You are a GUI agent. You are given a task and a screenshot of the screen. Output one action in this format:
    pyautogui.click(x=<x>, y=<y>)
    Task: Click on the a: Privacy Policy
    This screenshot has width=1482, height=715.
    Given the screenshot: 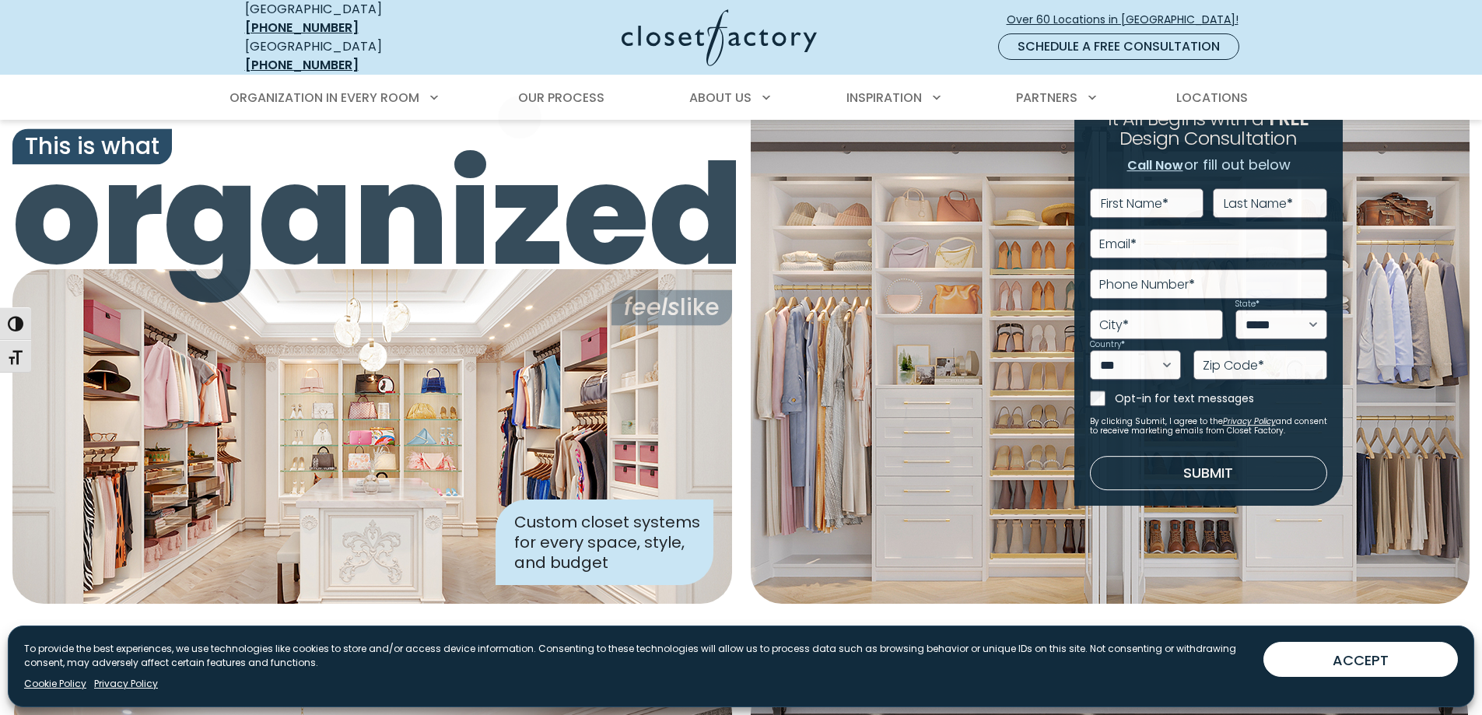 What is the action you would take?
    pyautogui.click(x=126, y=684)
    